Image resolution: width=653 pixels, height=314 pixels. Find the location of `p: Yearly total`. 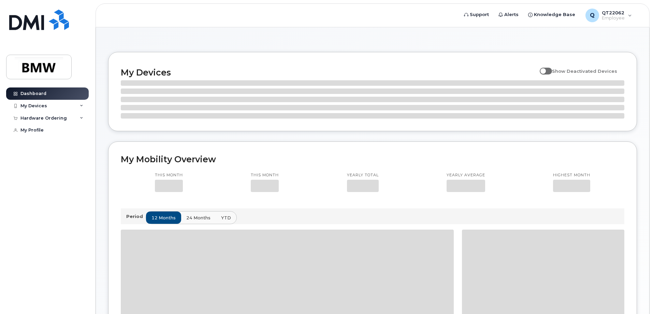

p: Yearly total is located at coordinates (363, 175).